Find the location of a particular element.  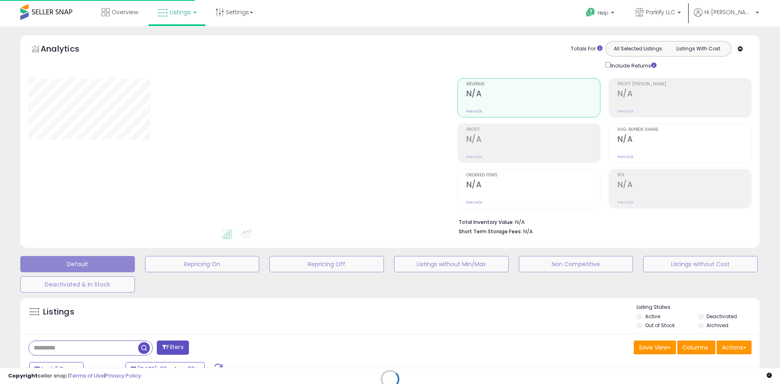

button: Listings With Cost is located at coordinates (698, 49).